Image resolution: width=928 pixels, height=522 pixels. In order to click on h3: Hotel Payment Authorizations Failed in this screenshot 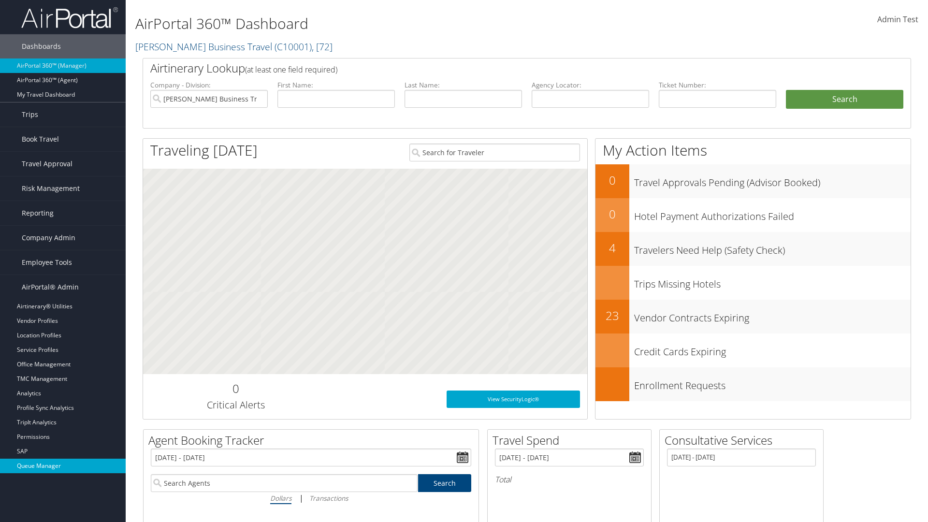, I will do `click(772, 214)`.